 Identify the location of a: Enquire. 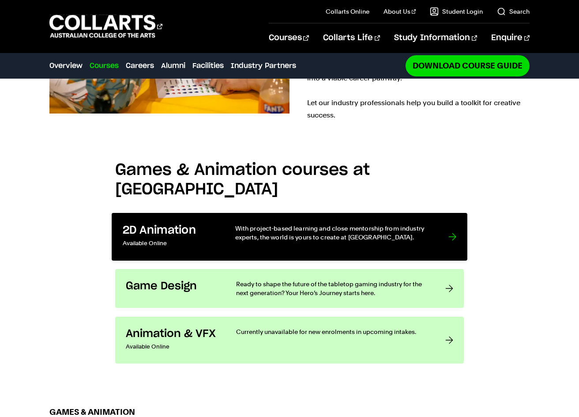
(510, 38).